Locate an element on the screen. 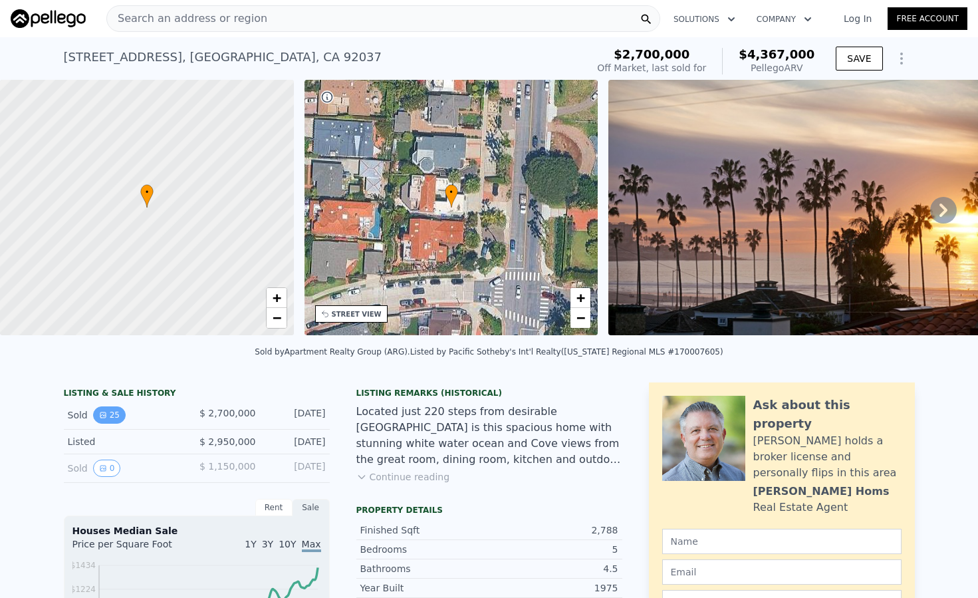 The width and height of the screenshot is (978, 598). span: Search an address or region is located at coordinates (187, 19).